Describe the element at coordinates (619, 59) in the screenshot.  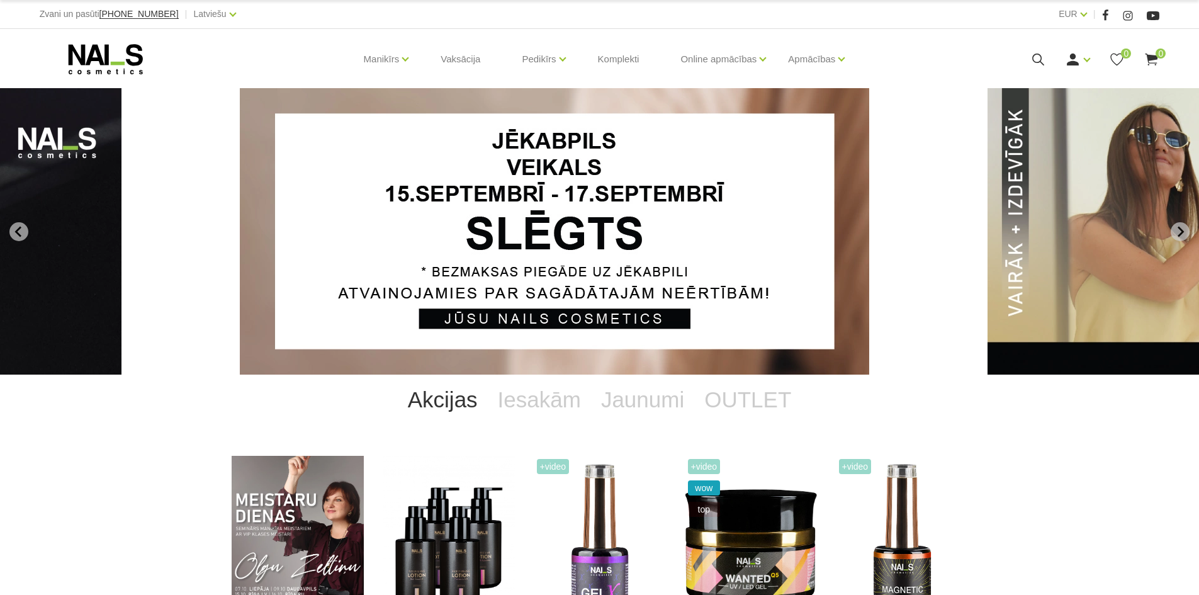
I see `a: Komplekti` at that location.